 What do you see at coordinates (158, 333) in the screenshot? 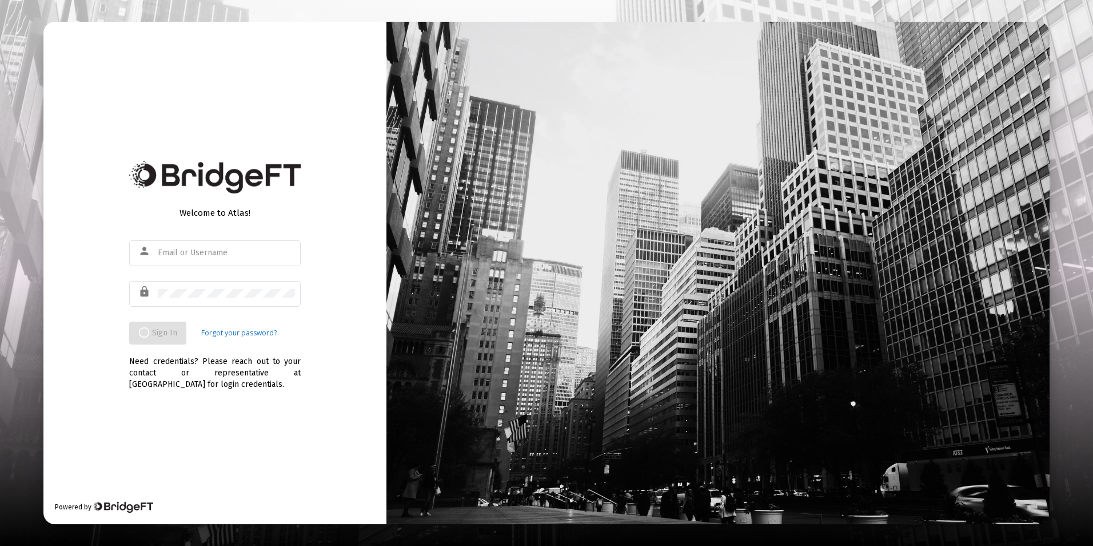
I see `button: Sign In` at bounding box center [158, 333].